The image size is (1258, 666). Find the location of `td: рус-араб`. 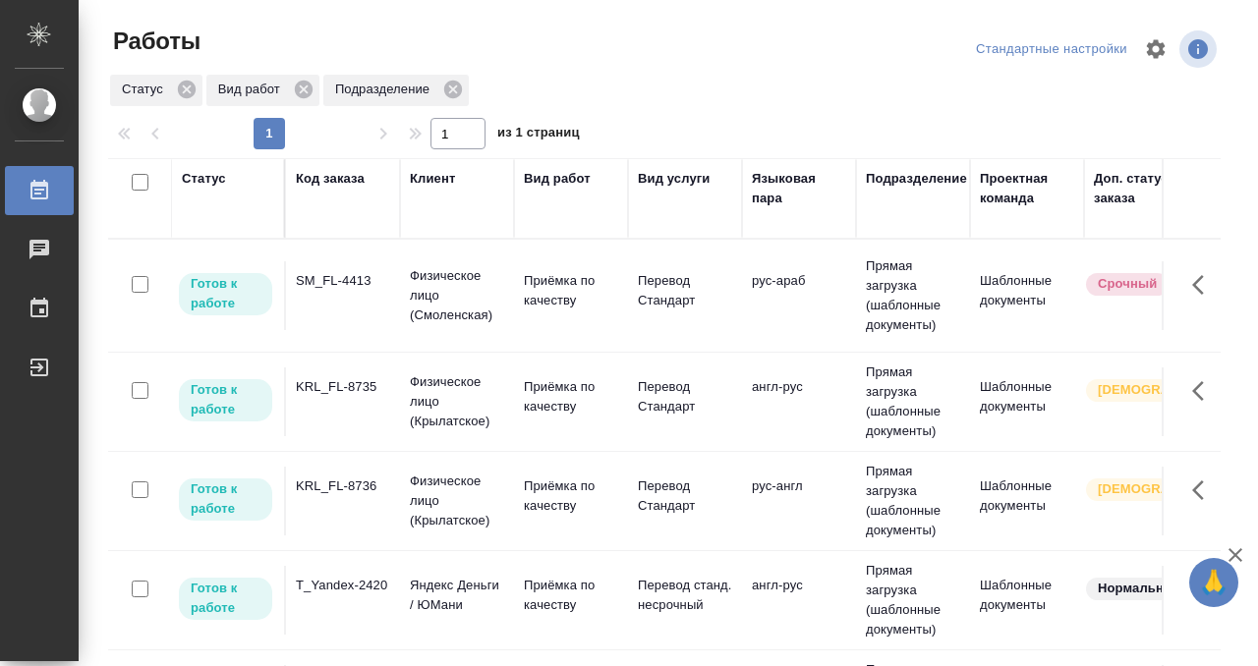

td: рус-араб is located at coordinates (799, 296).